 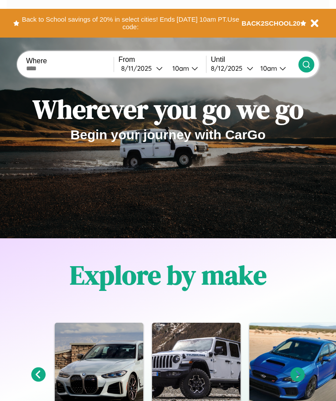 I want to click on b: BACK2SCHOOL20, so click(x=271, y=23).